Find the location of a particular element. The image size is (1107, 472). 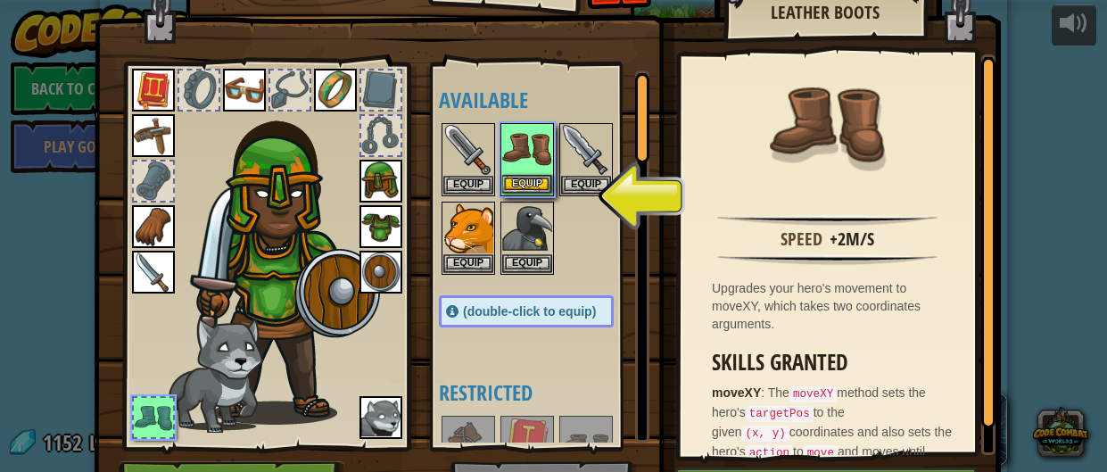

img: wolf-pup-paper-doll.png is located at coordinates (213, 375).